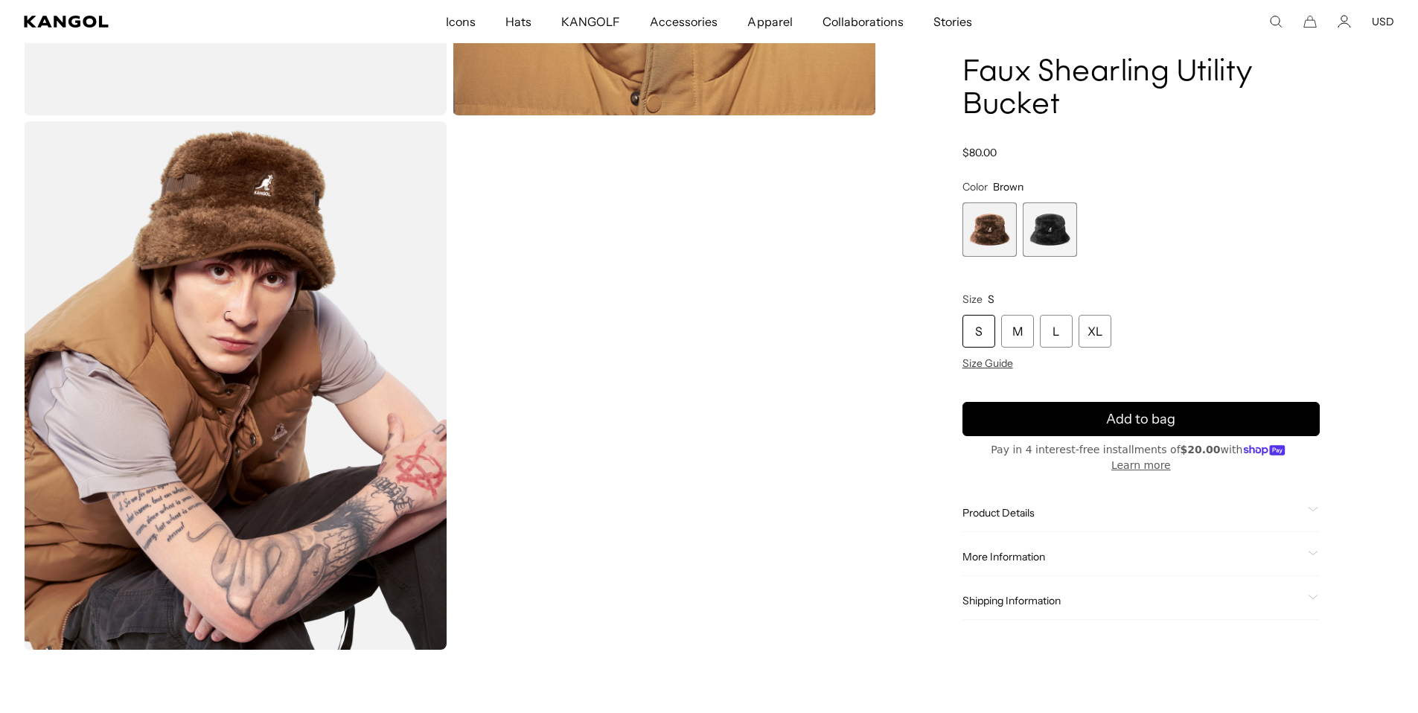 The image size is (1418, 713). What do you see at coordinates (159, 22) in the screenshot?
I see `a: Kangol` at bounding box center [159, 22].